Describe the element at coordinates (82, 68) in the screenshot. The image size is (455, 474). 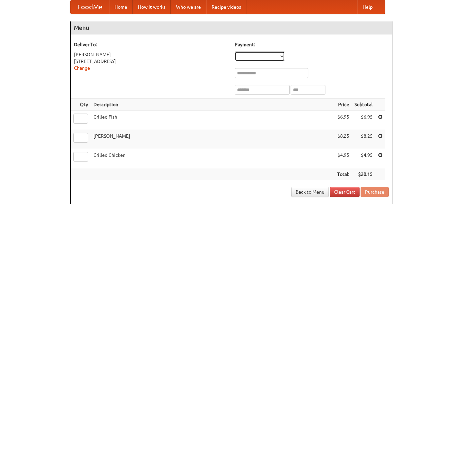
I see `a: Change` at that location.